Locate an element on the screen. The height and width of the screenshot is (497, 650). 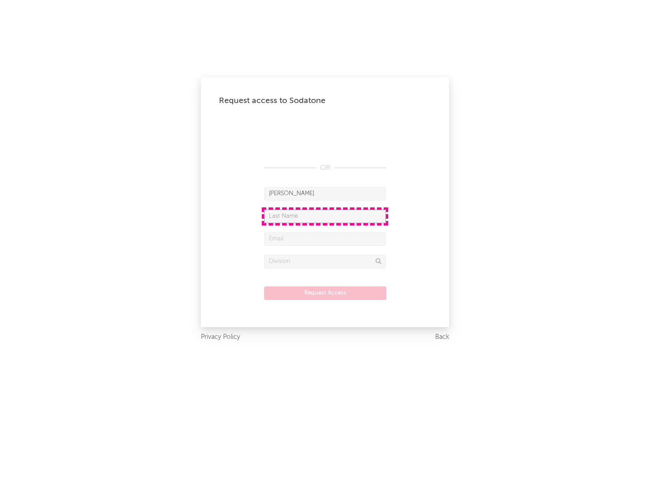
button: Request Access is located at coordinates (325, 293).